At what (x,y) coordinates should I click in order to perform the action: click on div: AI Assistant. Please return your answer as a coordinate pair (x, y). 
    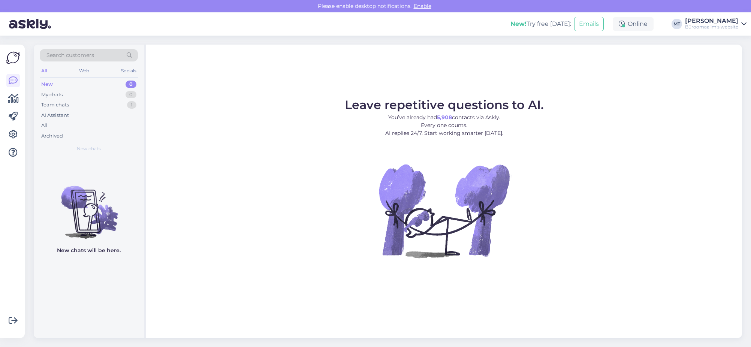
    Looking at the image, I should click on (55, 115).